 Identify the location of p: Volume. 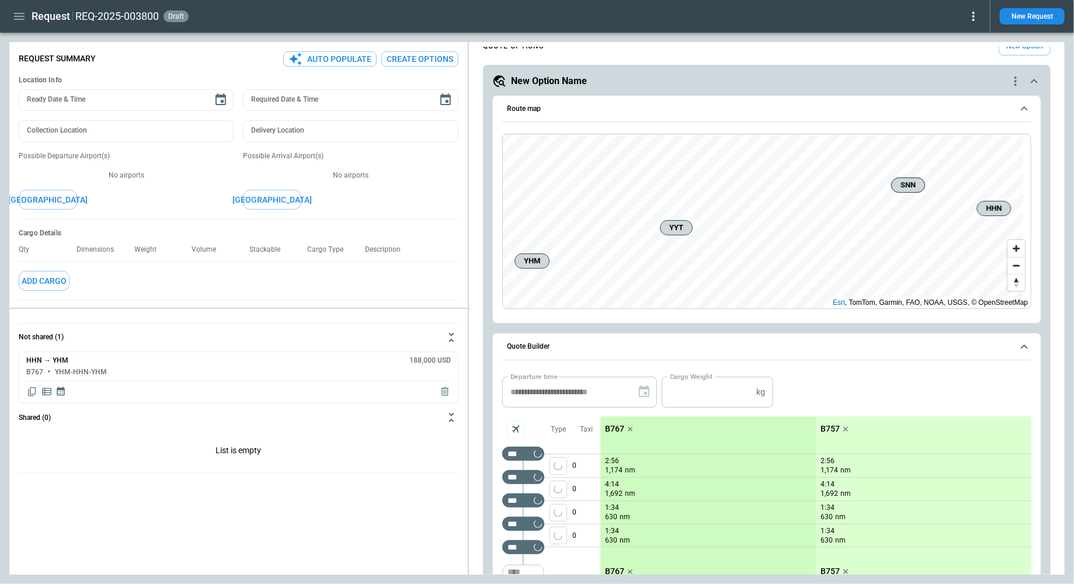
(208, 249).